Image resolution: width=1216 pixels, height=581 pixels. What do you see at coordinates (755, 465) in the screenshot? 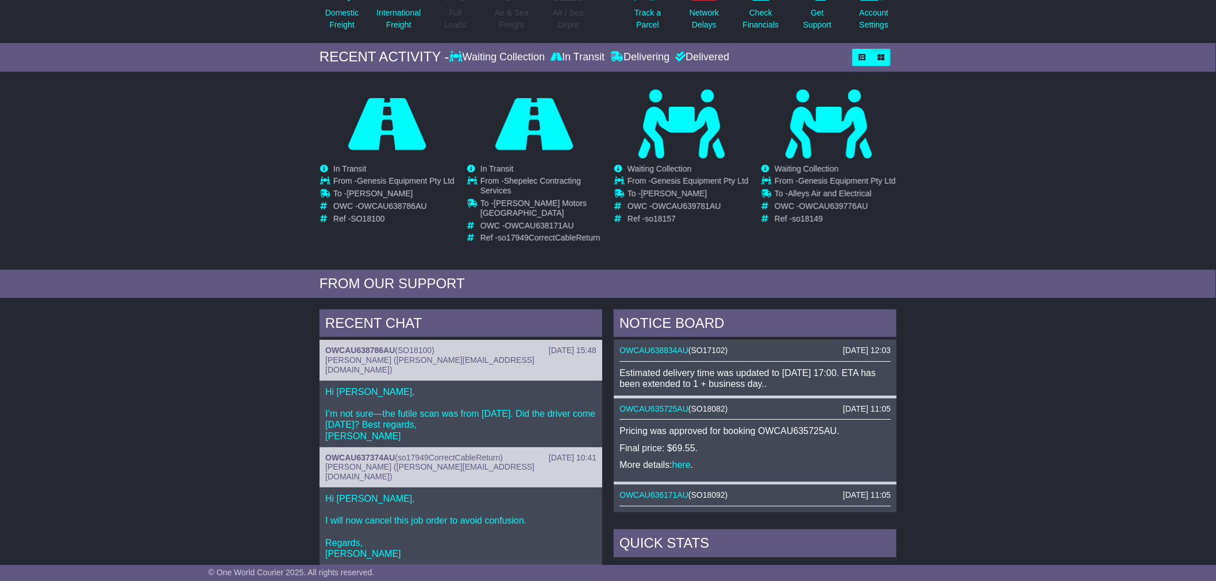
I see `p: More details: .` at bounding box center [755, 465].